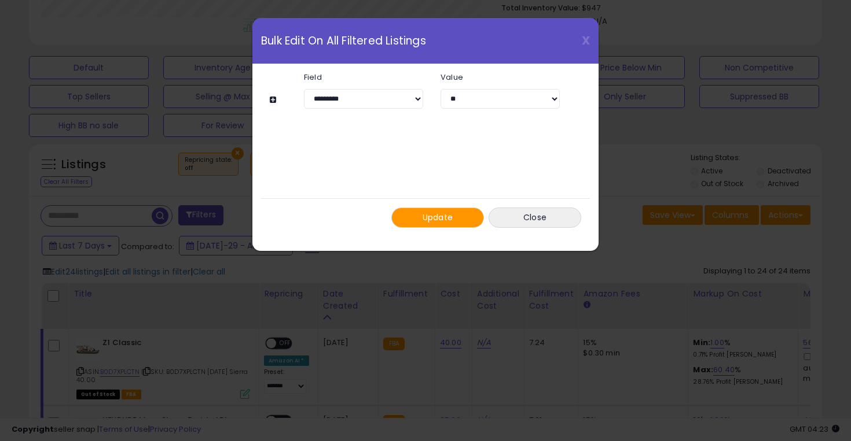 Image resolution: width=851 pixels, height=441 pixels. What do you see at coordinates (363, 77) in the screenshot?
I see `label: Field` at bounding box center [363, 77].